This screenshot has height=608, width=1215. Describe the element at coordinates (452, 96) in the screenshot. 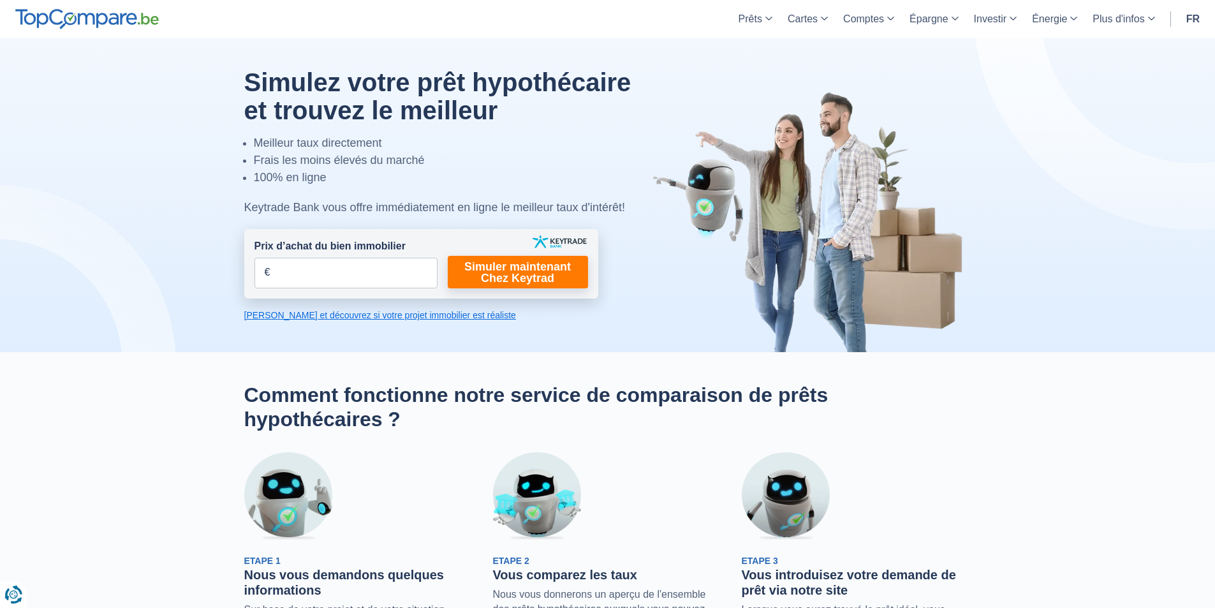

I see `h1: Simulez votre prêt hypothécaire et trouvez le meilleur` at that location.